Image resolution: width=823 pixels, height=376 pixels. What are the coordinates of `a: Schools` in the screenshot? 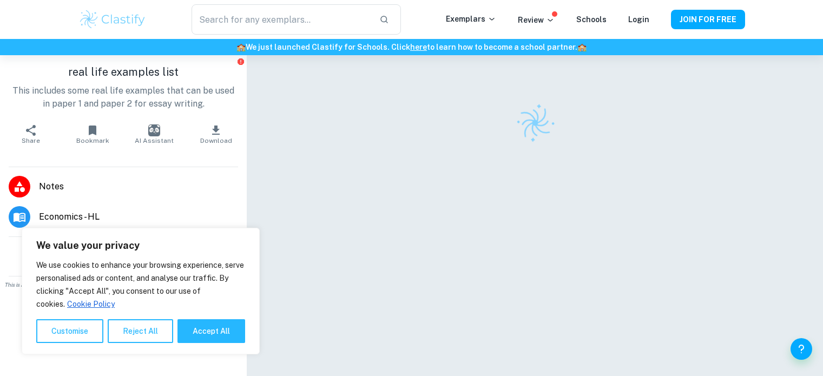 It's located at (592, 19).